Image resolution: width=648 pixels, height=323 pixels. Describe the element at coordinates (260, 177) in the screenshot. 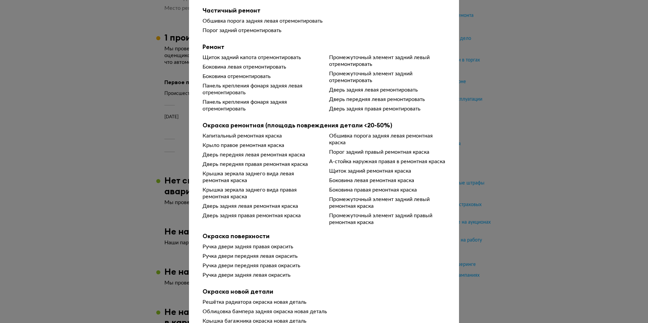

I see `div: Крышка зеркала заднего вида левая ремонтная краска` at that location.